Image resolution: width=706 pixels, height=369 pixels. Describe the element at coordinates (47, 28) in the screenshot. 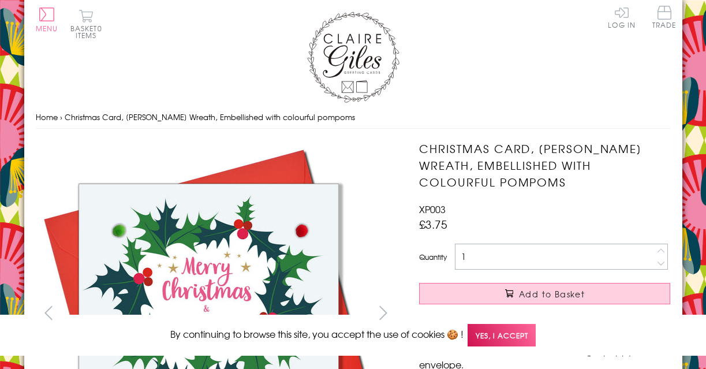

I see `span: Menu` at that location.